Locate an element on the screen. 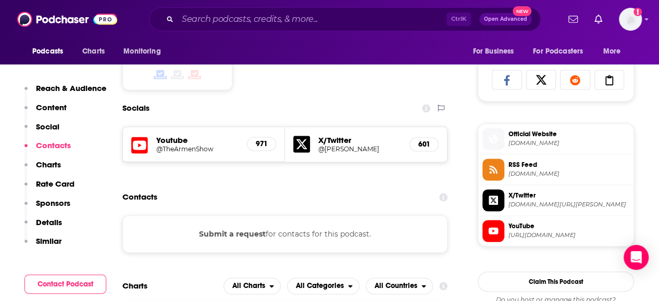 The width and height of the screenshot is (659, 301). button: Reach & Audience is located at coordinates (65, 93).